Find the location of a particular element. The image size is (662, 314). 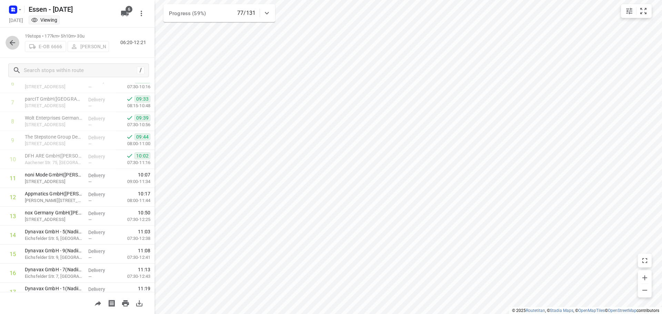

p: noni Mode GmbH(Katharina Heuser) is located at coordinates (54, 175).